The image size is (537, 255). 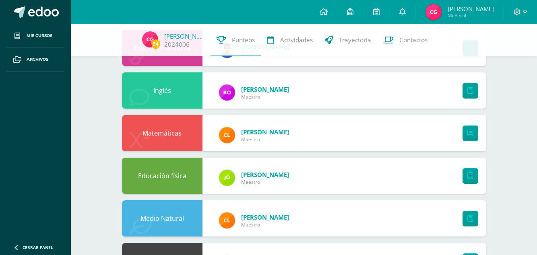 What do you see at coordinates (177, 44) in the screenshot?
I see `a: 2024006` at bounding box center [177, 44].